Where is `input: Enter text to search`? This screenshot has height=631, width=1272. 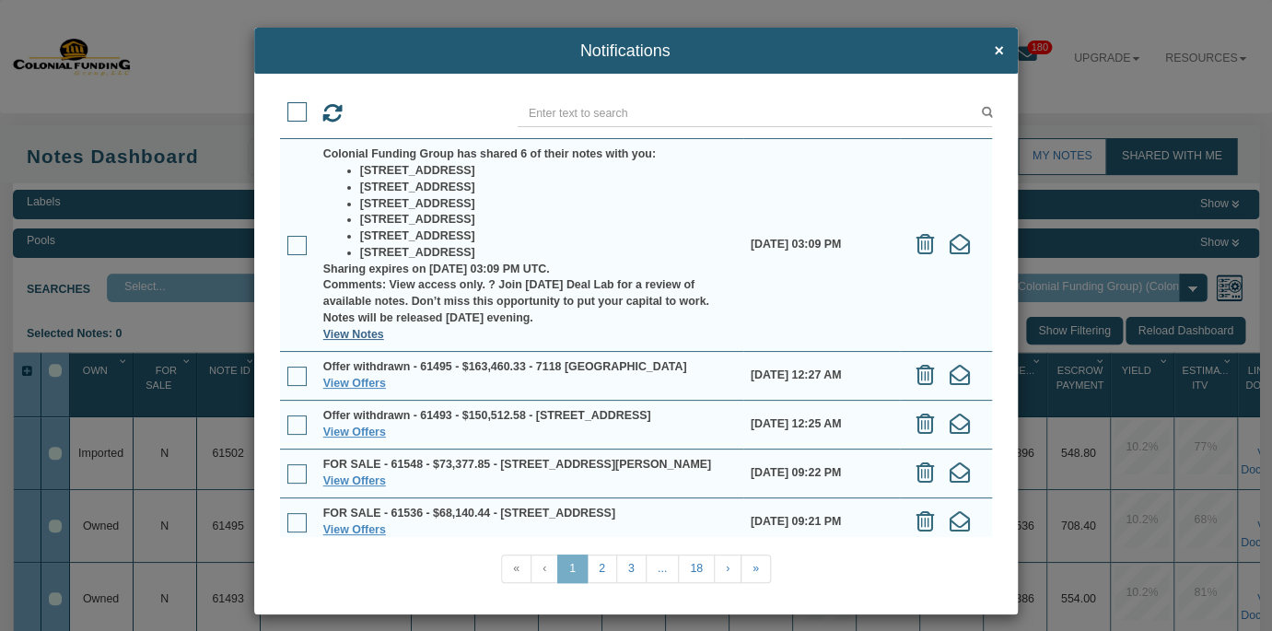
input: Enter text to search is located at coordinates (755, 113).